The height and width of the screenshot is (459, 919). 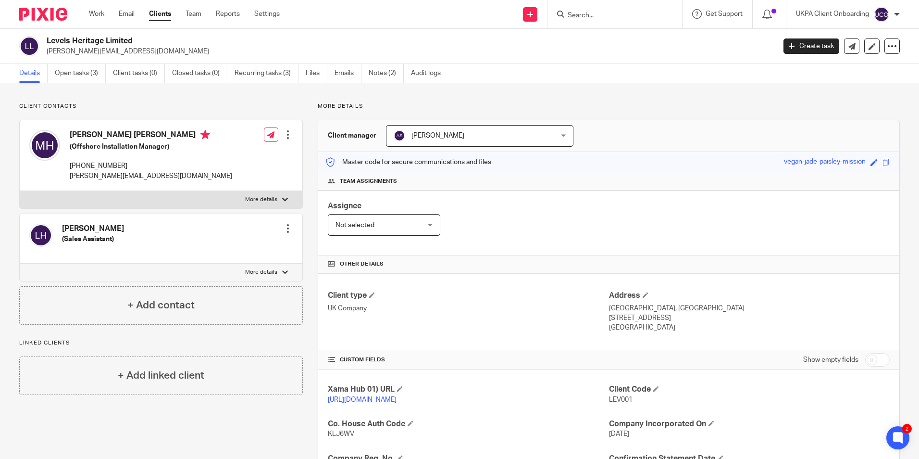 I want to click on h4: Address, so click(x=750, y=295).